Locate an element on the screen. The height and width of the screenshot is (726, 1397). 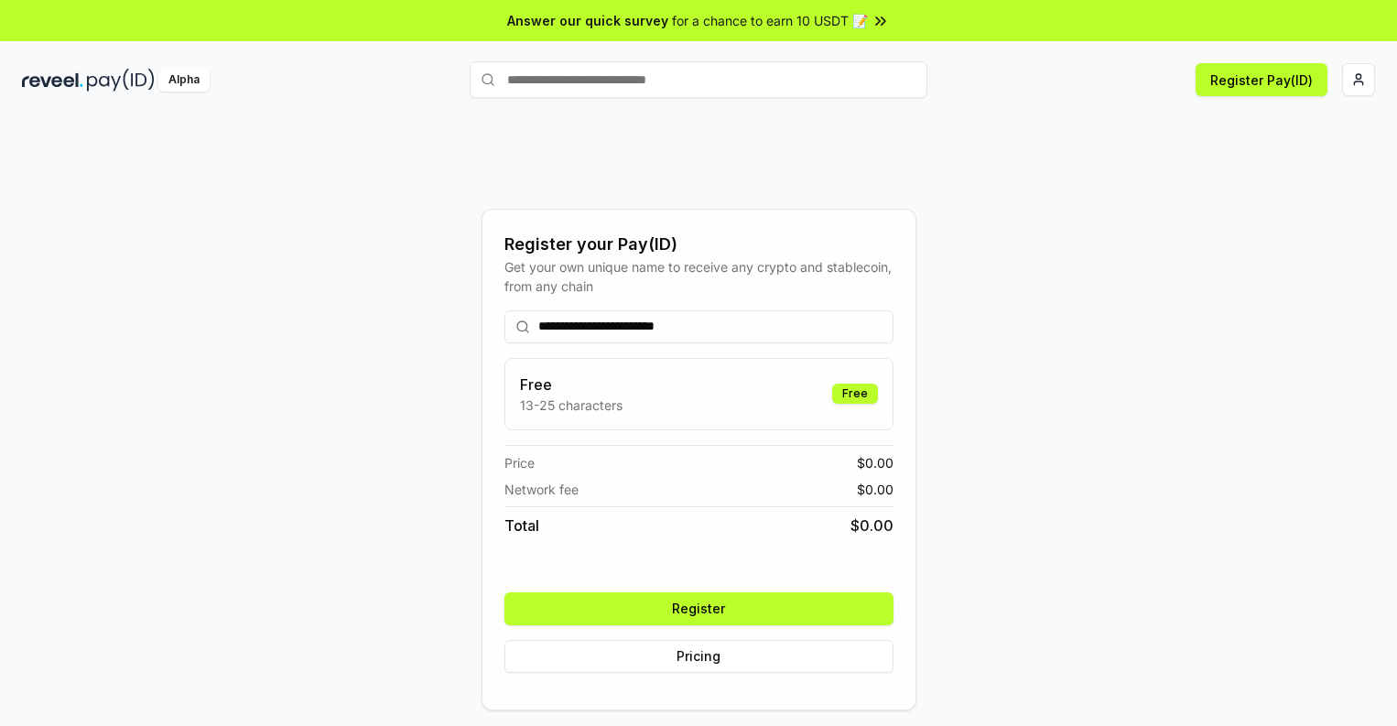
span: Total is located at coordinates (522, 525).